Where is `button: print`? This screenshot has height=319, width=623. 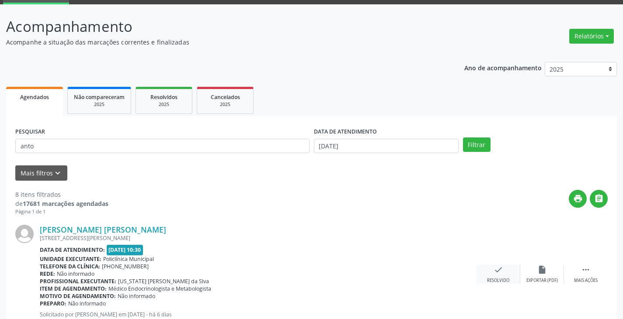 button: print is located at coordinates (577, 199).